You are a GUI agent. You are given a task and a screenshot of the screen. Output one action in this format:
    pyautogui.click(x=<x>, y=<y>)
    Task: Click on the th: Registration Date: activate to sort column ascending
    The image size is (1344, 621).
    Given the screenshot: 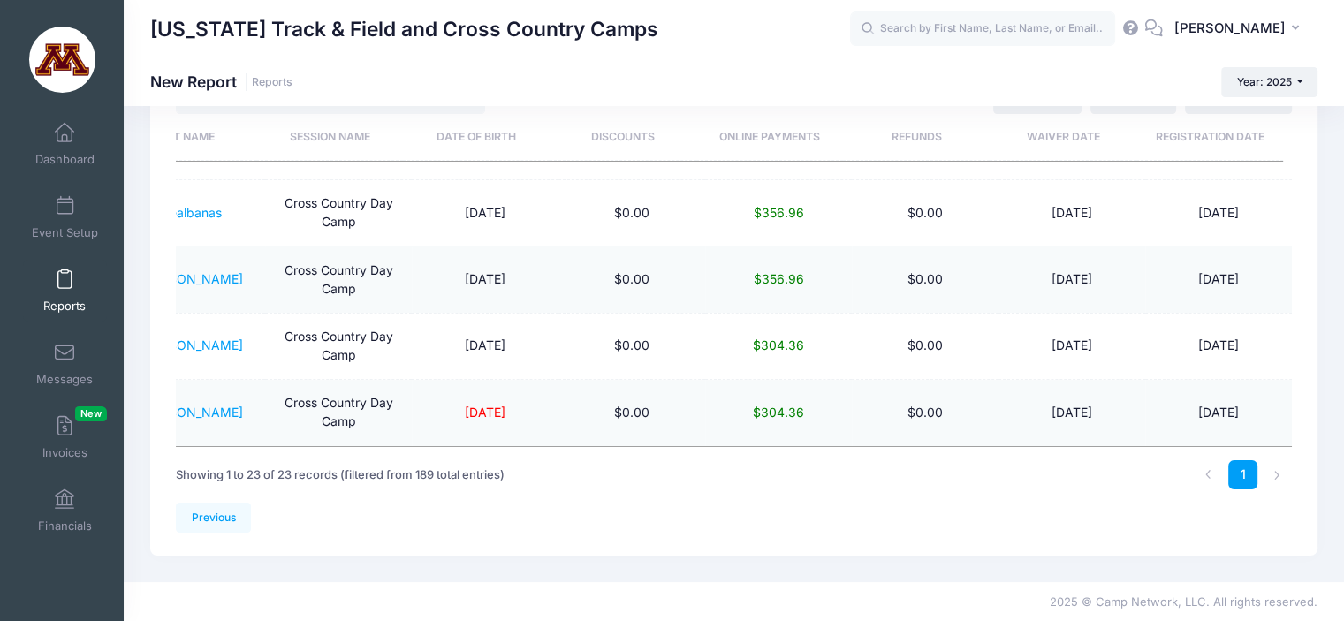 What is the action you would take?
    pyautogui.click(x=1210, y=137)
    